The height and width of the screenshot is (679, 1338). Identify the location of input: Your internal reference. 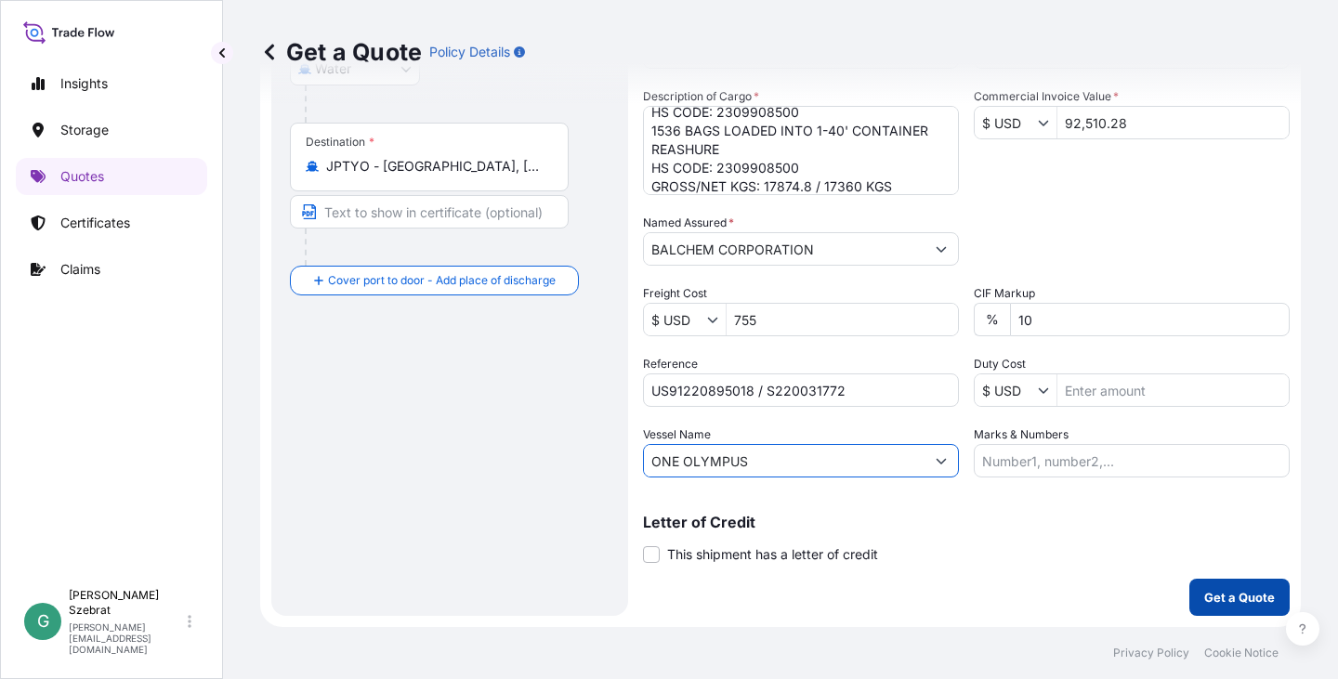
(801, 390).